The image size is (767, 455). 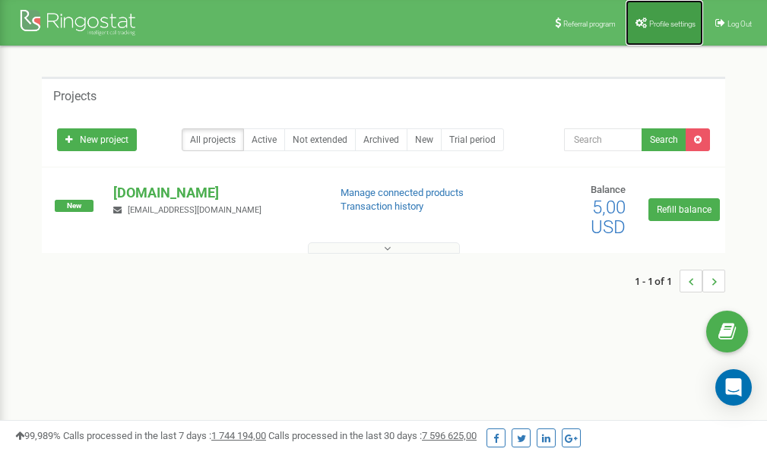 What do you see at coordinates (320, 140) in the screenshot?
I see `a: Not extended` at bounding box center [320, 140].